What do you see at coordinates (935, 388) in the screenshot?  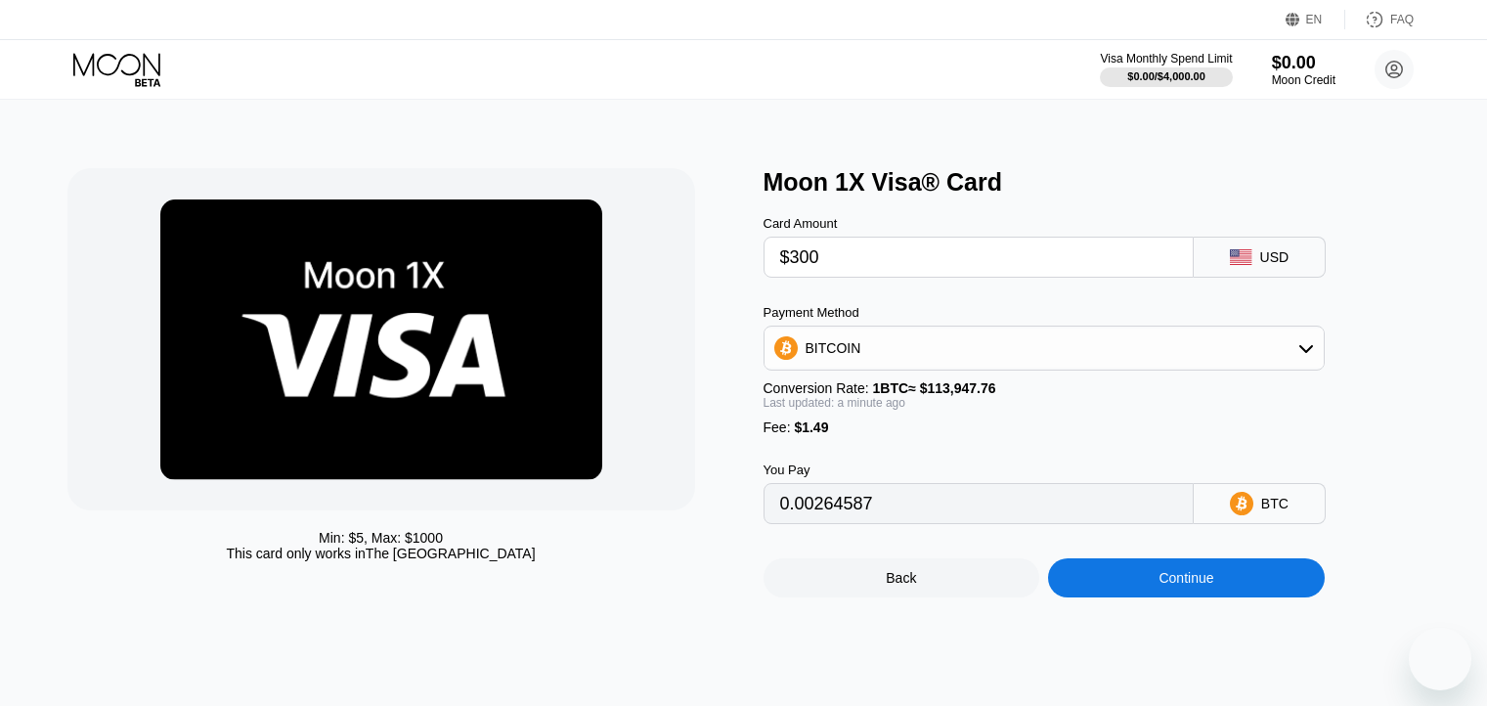 I see `span: 1 BTC ≈ $113,947.76` at bounding box center [935, 388].